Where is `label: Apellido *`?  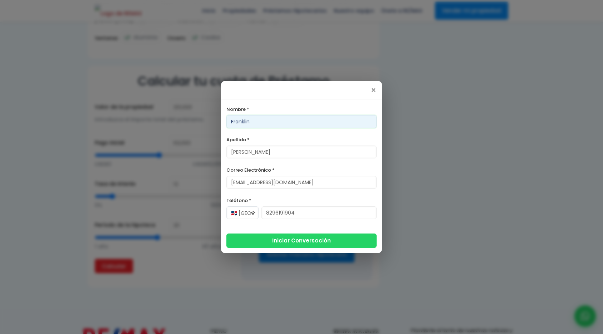
label: Apellido * is located at coordinates (301, 139).